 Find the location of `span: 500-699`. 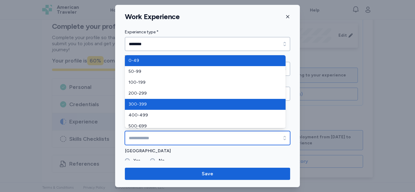

span: 500-699 is located at coordinates (201, 126).